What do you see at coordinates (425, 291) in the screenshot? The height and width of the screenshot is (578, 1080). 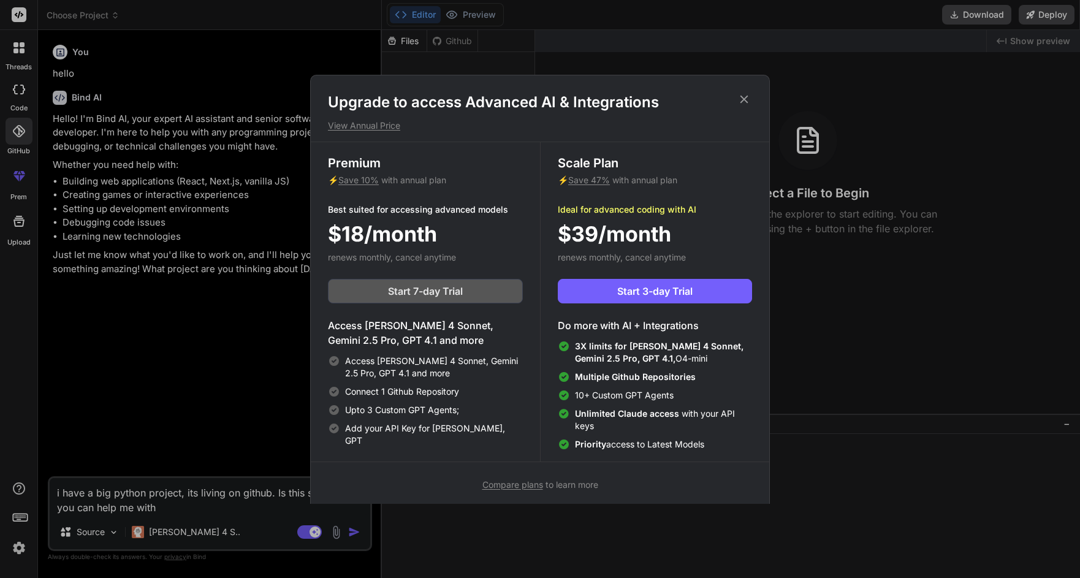 I see `span: Start 7-day Trial` at bounding box center [425, 291].